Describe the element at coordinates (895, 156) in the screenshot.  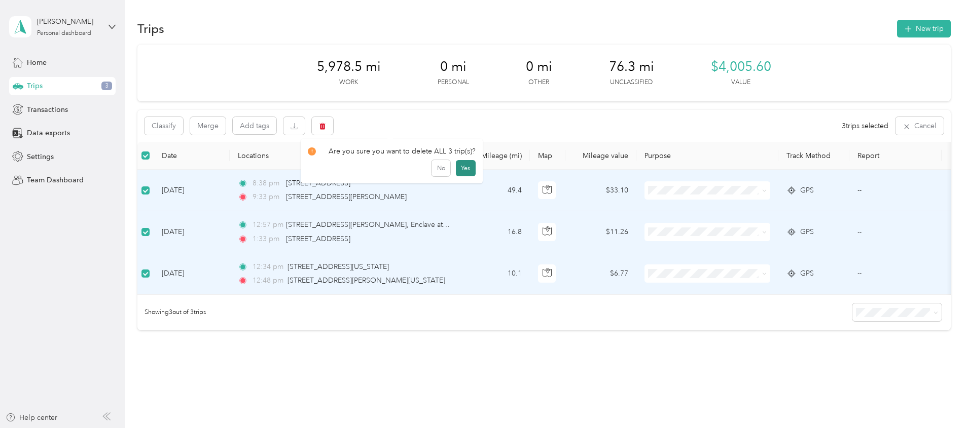
I see `th: Report` at that location.